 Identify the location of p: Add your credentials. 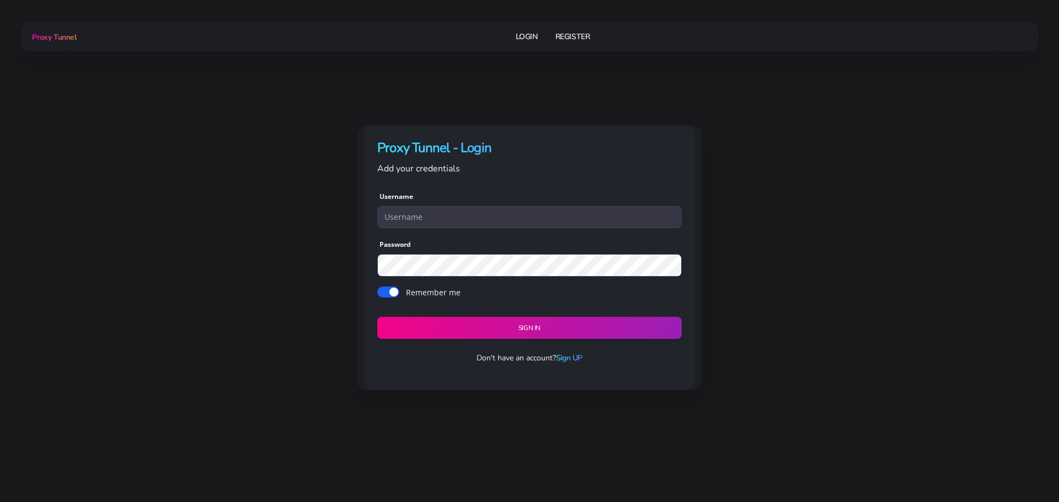
(529, 169).